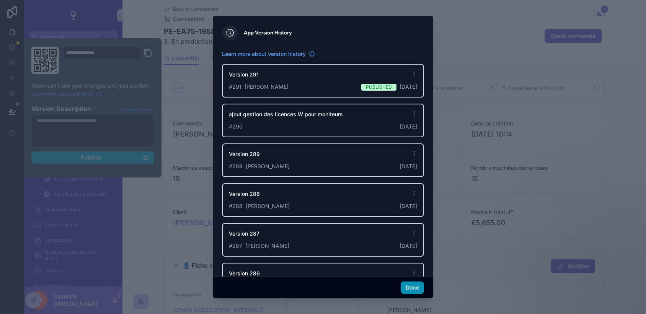  I want to click on span: # 287, so click(259, 246).